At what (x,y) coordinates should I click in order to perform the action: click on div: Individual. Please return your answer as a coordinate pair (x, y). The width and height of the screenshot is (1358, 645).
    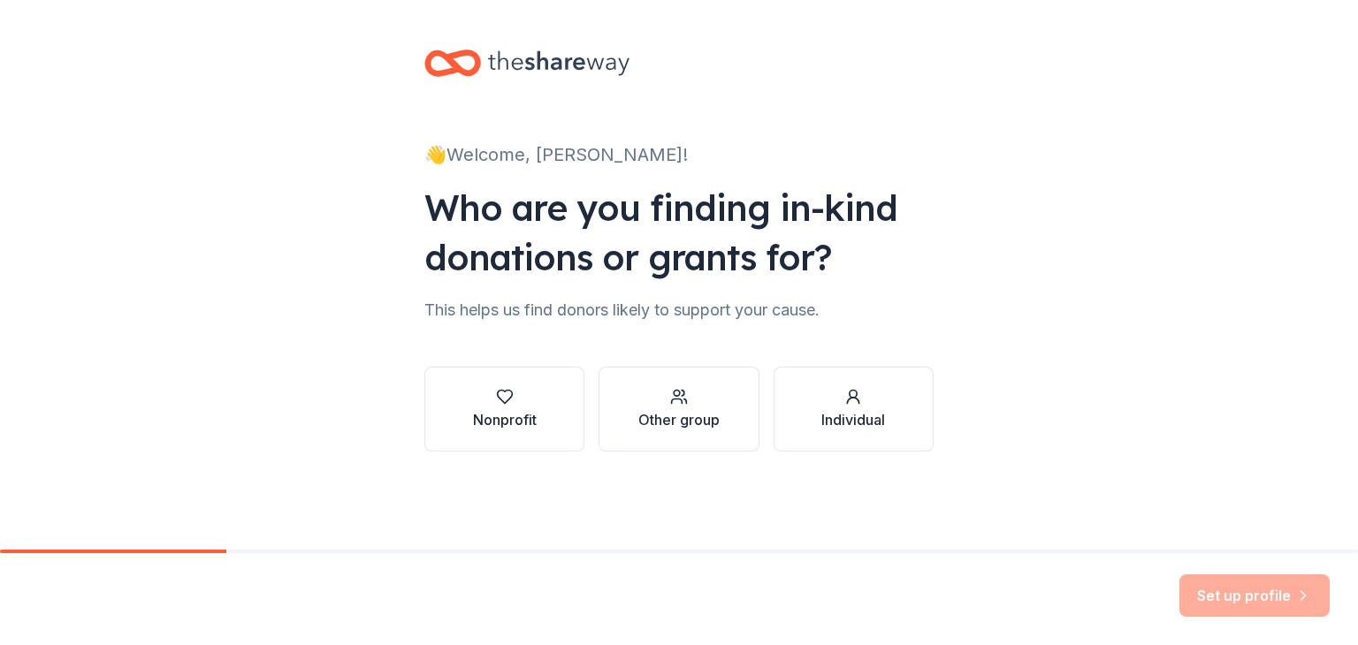
    Looking at the image, I should click on (853, 420).